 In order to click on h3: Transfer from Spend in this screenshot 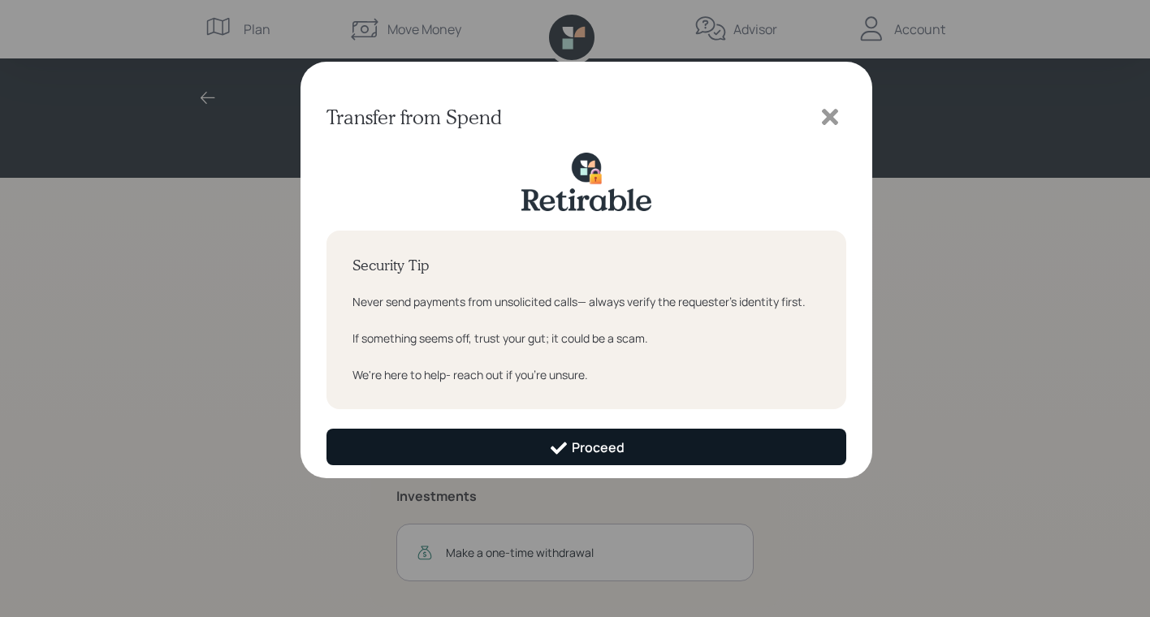, I will do `click(414, 117)`.